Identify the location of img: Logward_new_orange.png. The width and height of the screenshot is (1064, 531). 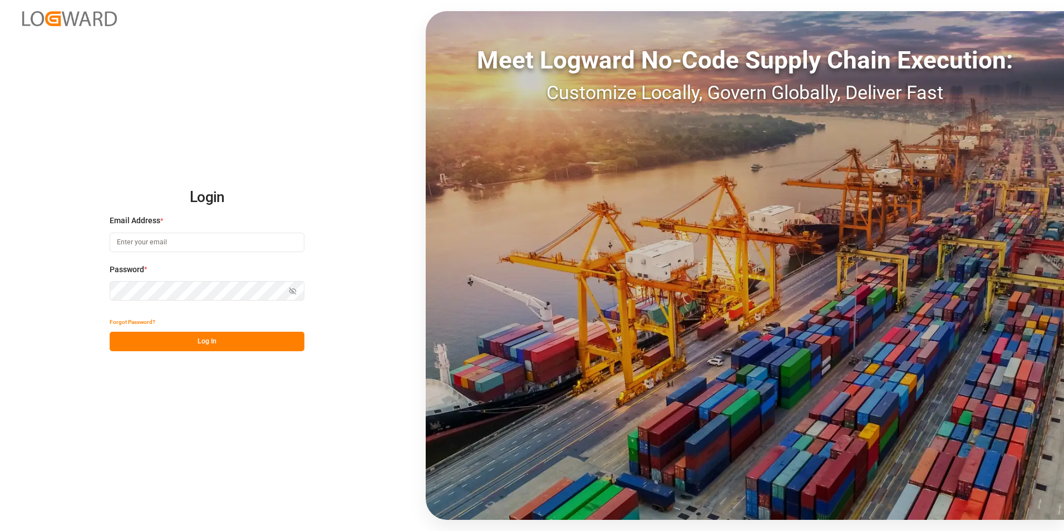
(70, 18).